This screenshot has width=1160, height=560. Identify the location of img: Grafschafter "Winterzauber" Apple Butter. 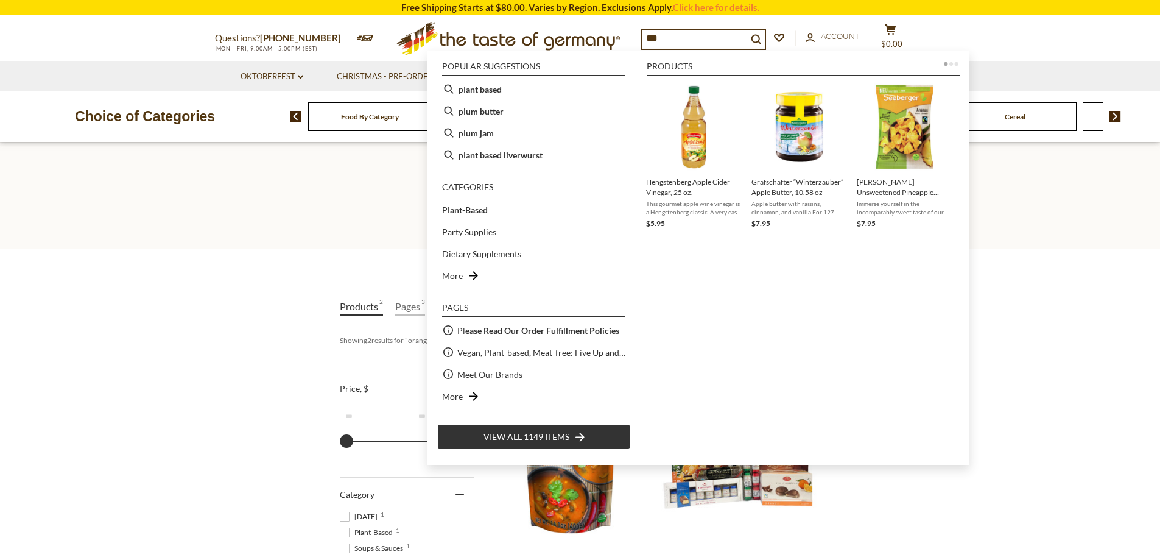
(799, 127).